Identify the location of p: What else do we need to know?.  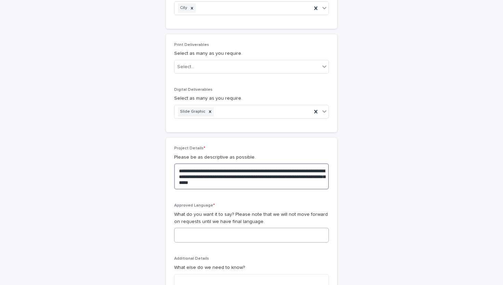
(252, 267).